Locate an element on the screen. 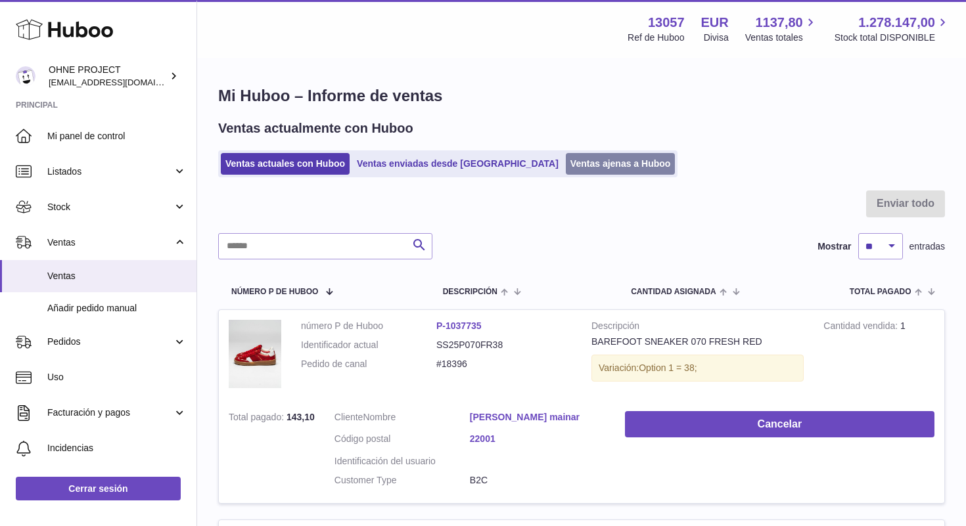  span: Listados is located at coordinates (110, 172).